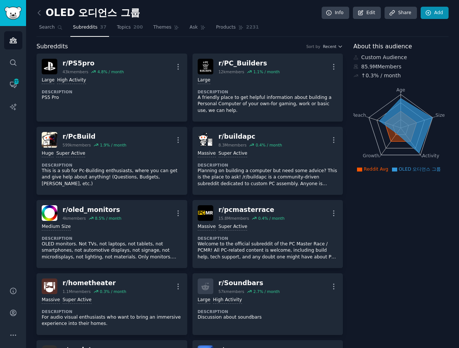 The width and height of the screenshot is (459, 348). What do you see at coordinates (231, 292) in the screenshot?
I see `div: 57k members` at bounding box center [231, 292].